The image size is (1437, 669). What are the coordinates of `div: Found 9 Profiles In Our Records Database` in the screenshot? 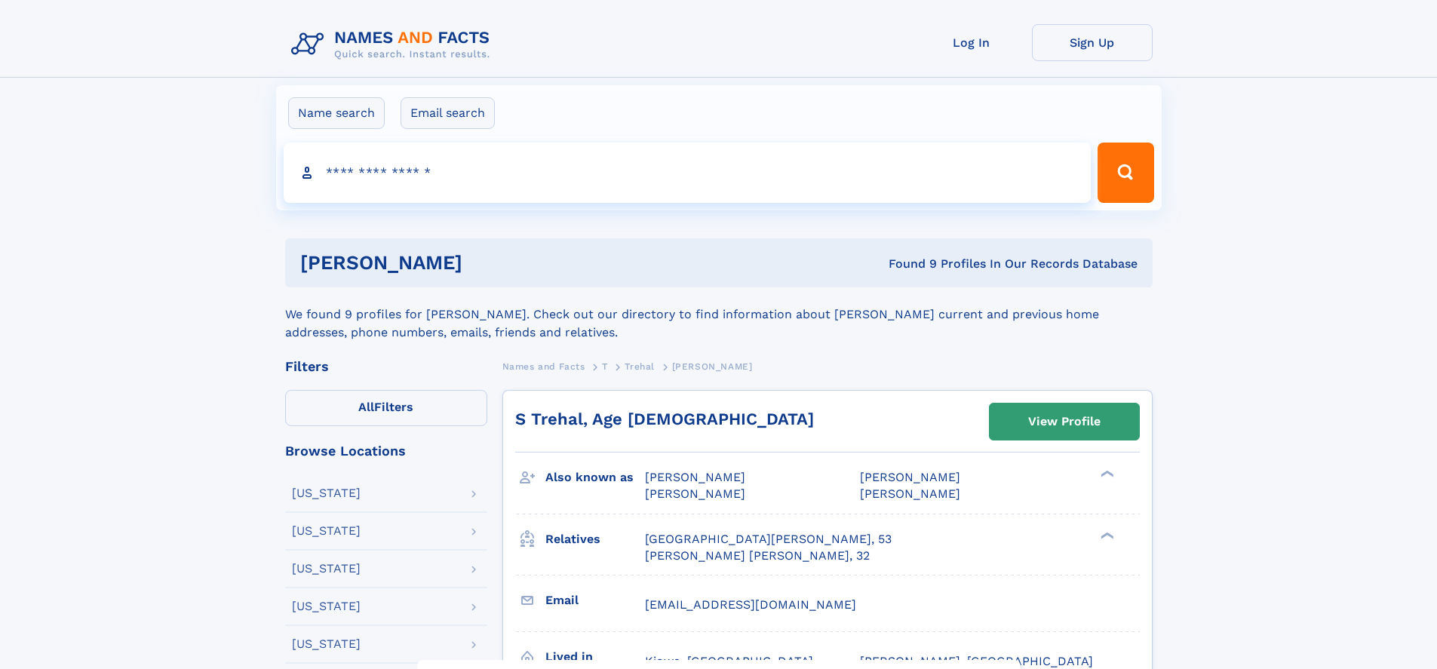 It's located at (906, 264).